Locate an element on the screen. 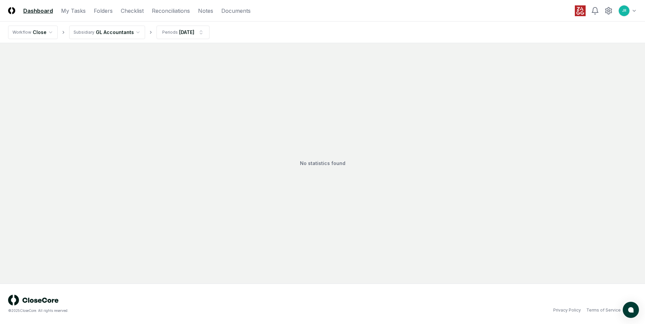 Image resolution: width=645 pixels, height=324 pixels. nav: breadcrumb is located at coordinates (109, 32).